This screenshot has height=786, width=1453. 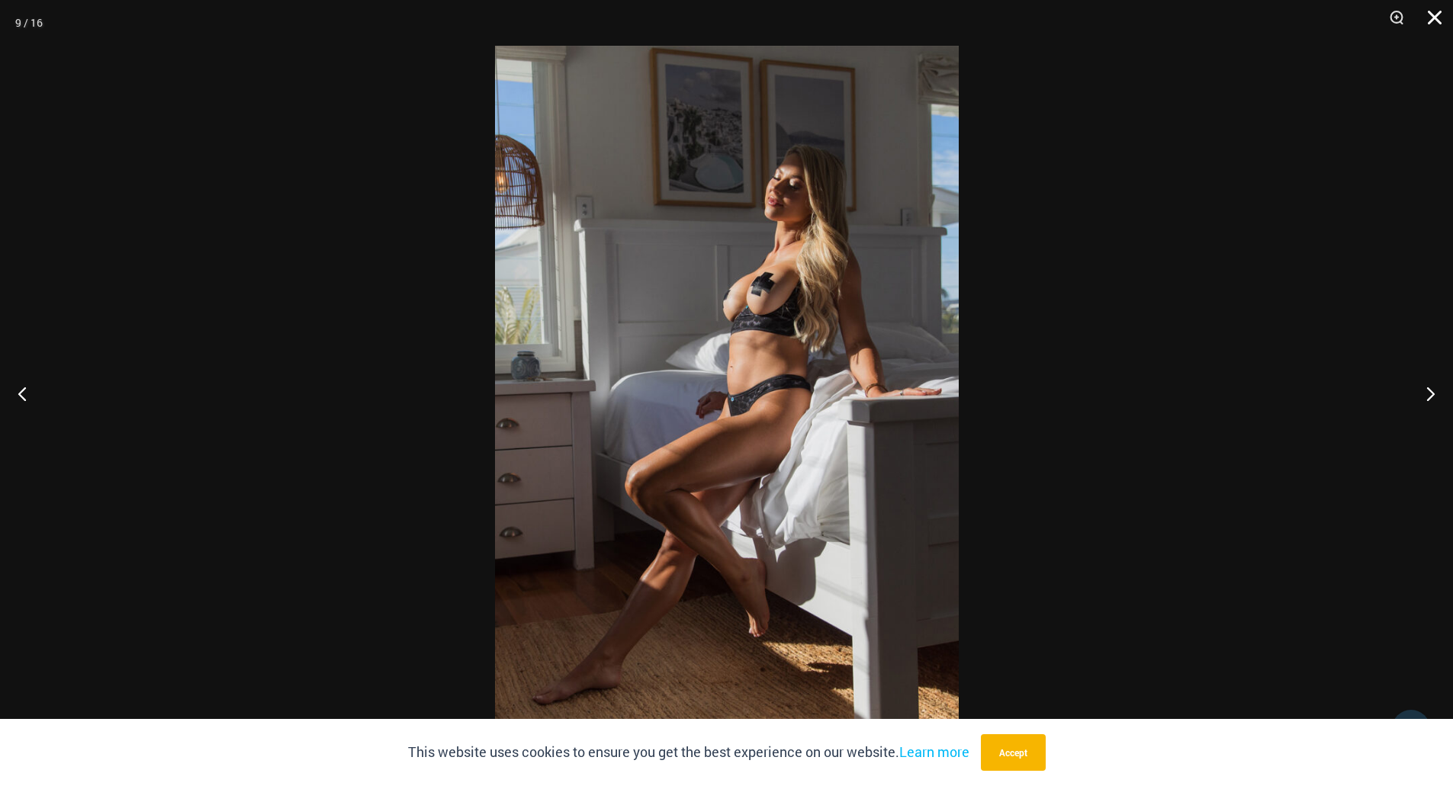 I want to click on button: Accept, so click(x=1013, y=753).